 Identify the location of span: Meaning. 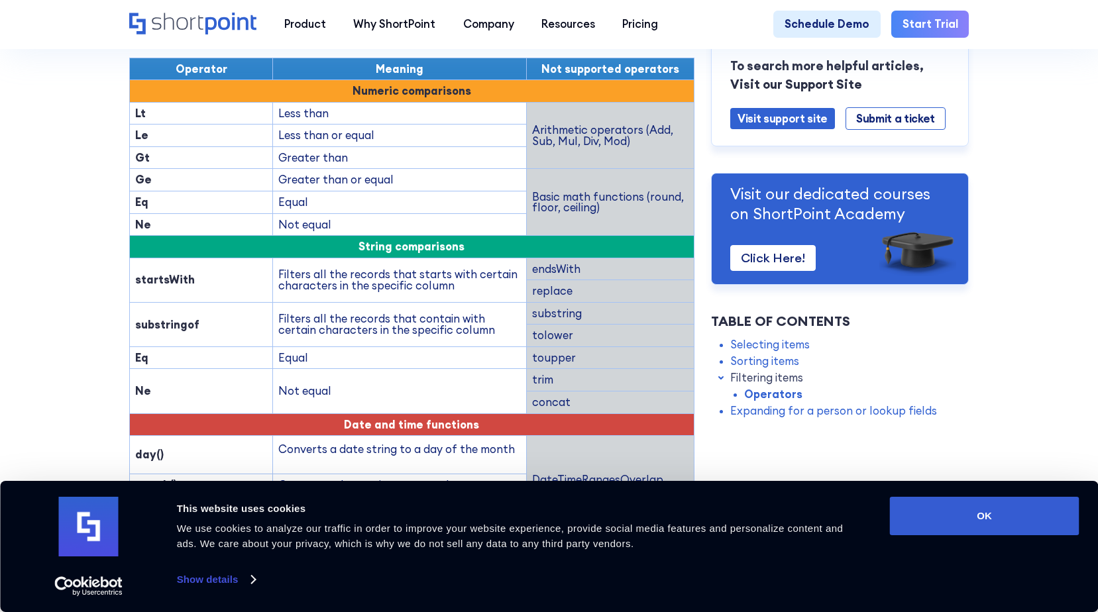
(399, 68).